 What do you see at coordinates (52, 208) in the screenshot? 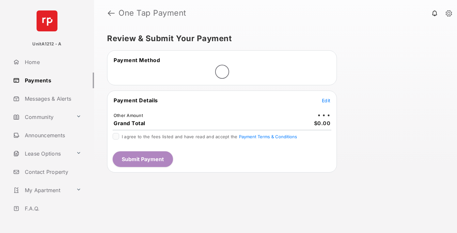
I see `a: F.A.Q.` at bounding box center [52, 208].